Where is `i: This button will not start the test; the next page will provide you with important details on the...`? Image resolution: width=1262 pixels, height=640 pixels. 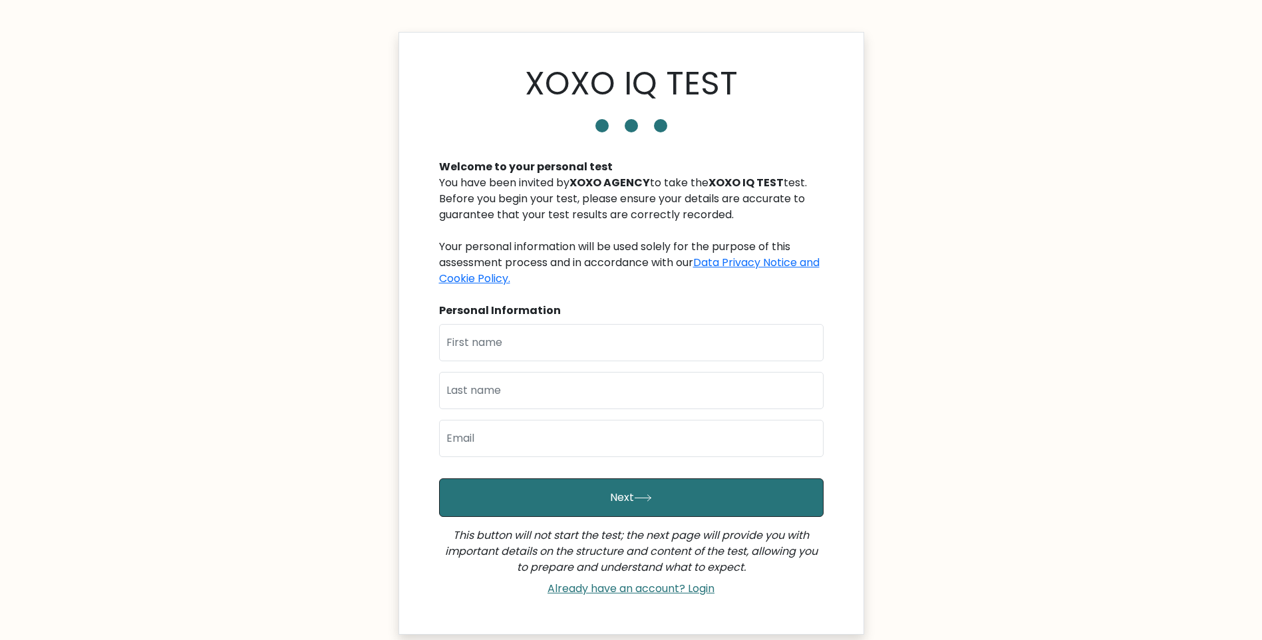 i: This button will not start the test; the next page will provide you with important details on the... is located at coordinates (631, 551).